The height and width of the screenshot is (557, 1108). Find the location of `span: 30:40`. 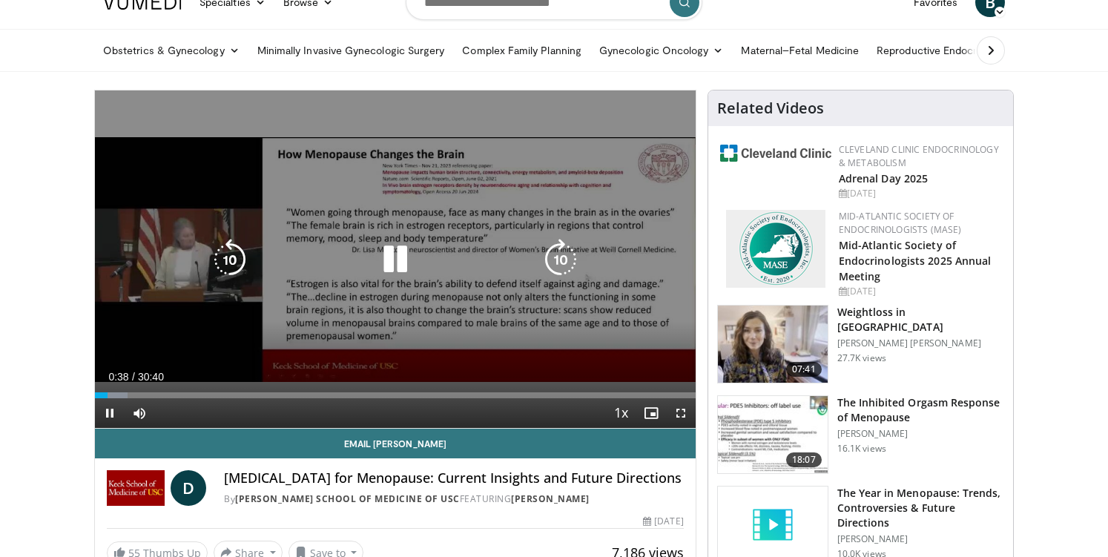

span: 30:40 is located at coordinates (151, 377).